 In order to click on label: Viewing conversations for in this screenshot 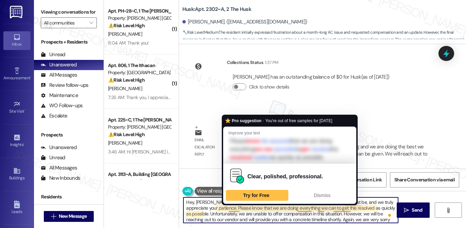, I will do `click(69, 12)`.